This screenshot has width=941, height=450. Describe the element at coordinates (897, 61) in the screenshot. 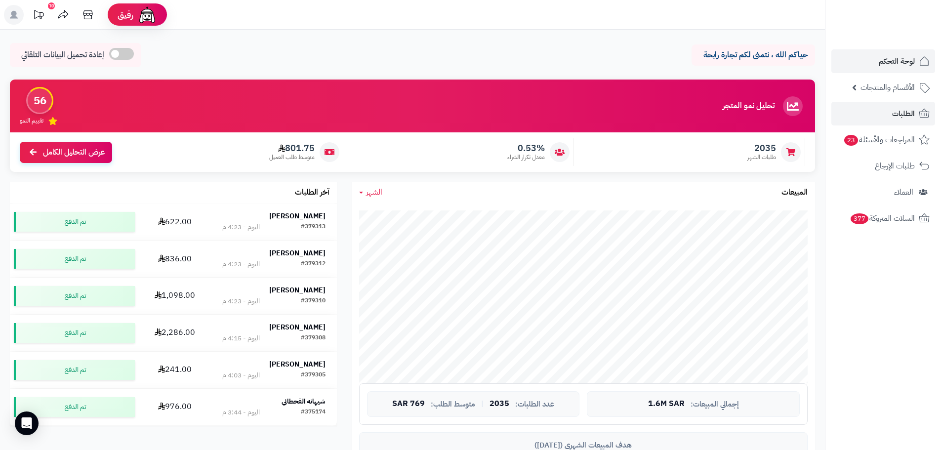

I see `span: لوحة التحكم` at that location.